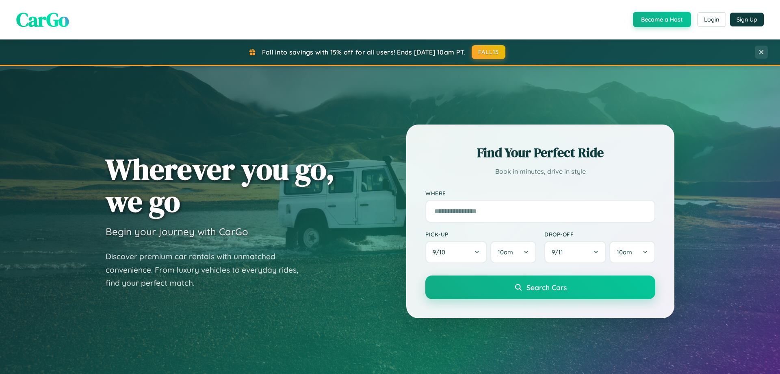  What do you see at coordinates (220, 185) in the screenshot?
I see `h1: Wherever you go, we go` at bounding box center [220, 185].